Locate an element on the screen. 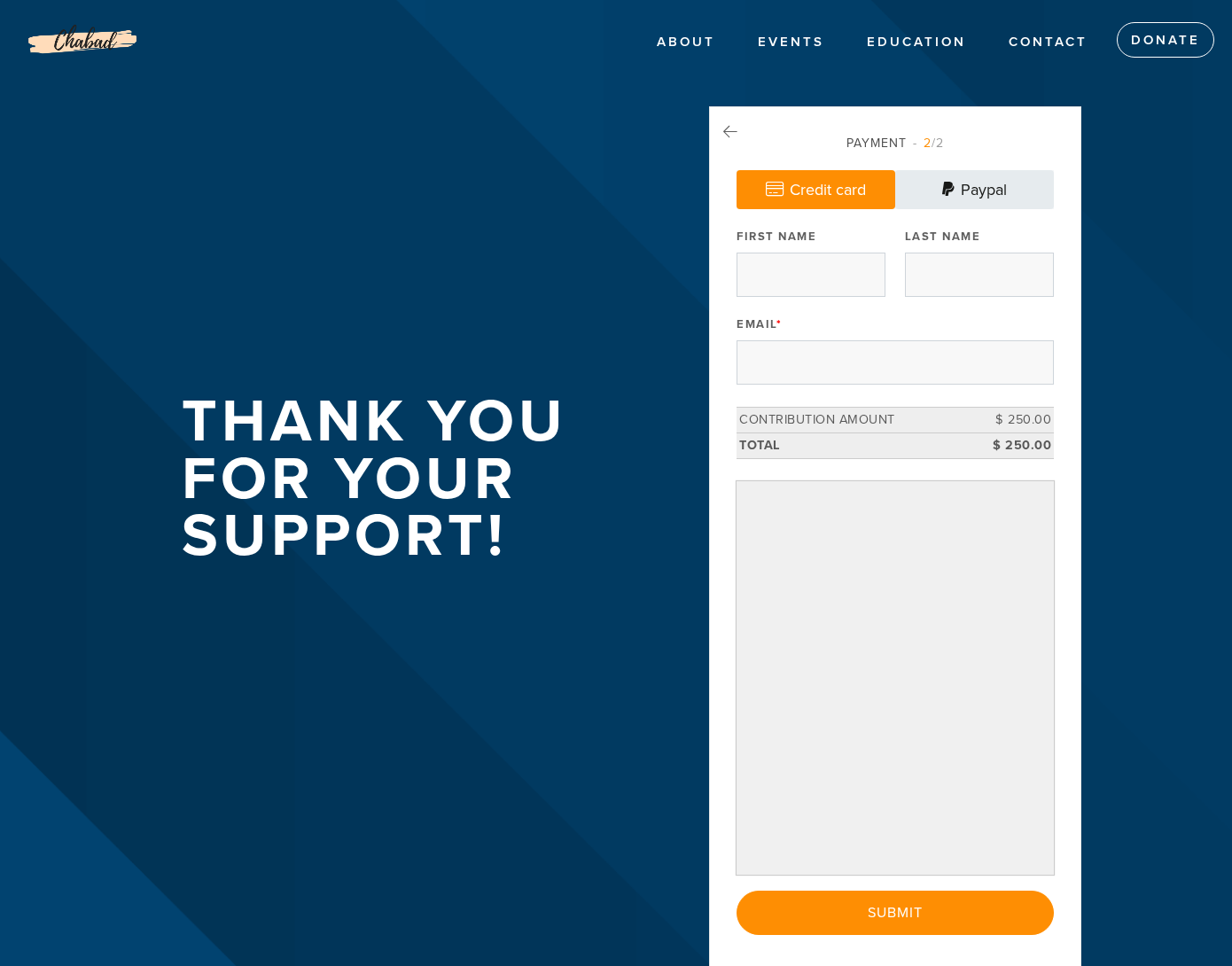 This screenshot has height=966, width=1232. label: Email is located at coordinates (759, 324).